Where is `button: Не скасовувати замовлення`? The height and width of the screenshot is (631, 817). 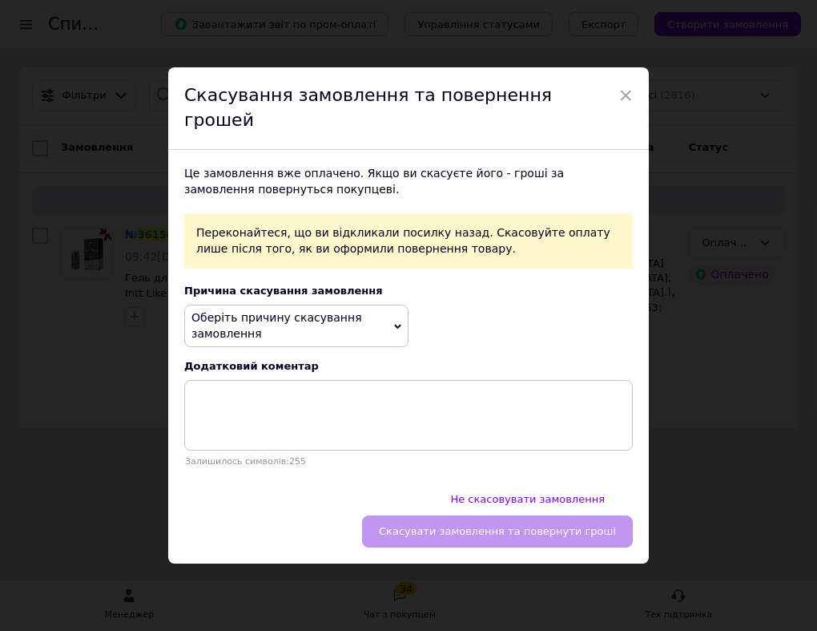
button: Не скасовувати замовлення is located at coordinates (527, 499).